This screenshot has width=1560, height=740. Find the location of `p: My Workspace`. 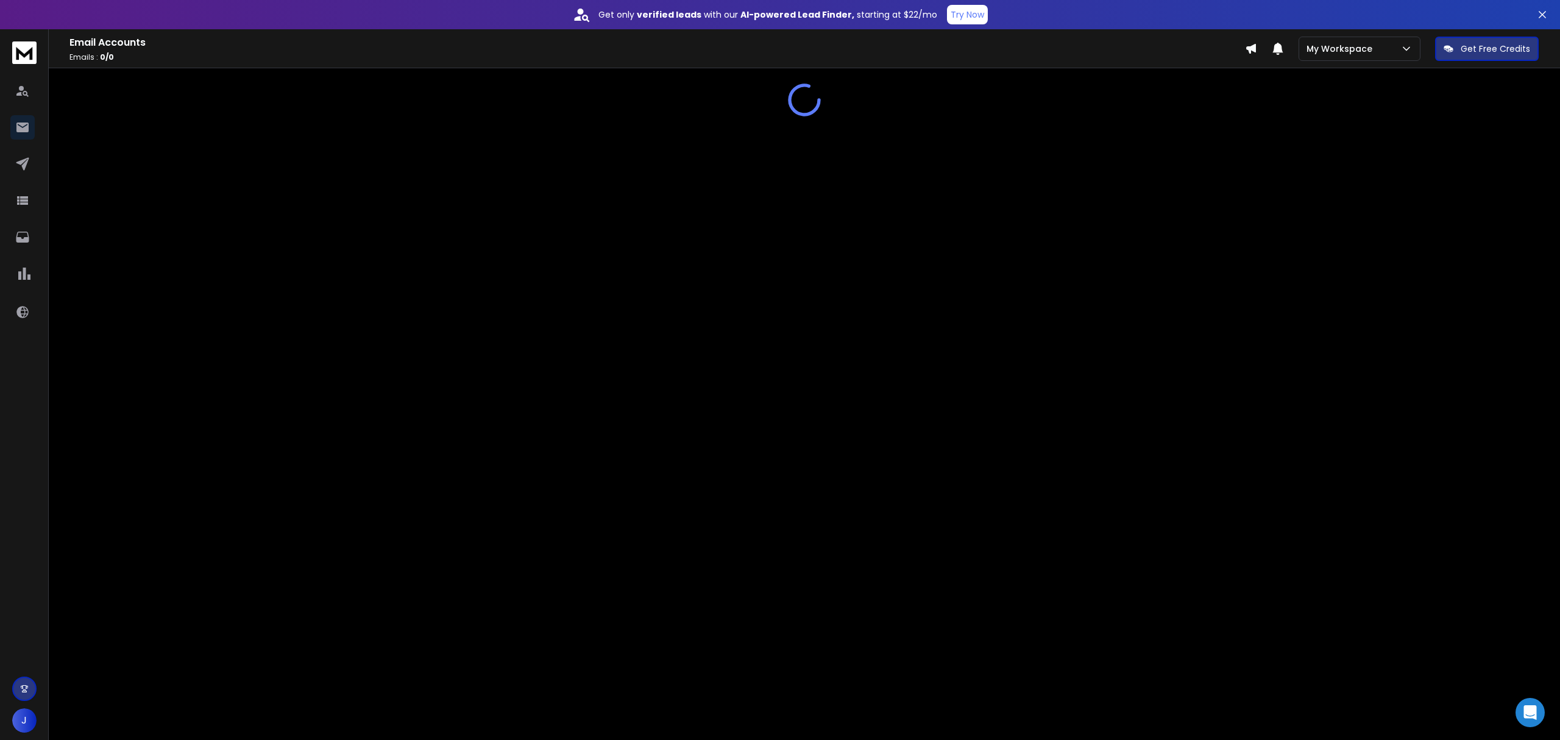

p: My Workspace is located at coordinates (1342, 49).